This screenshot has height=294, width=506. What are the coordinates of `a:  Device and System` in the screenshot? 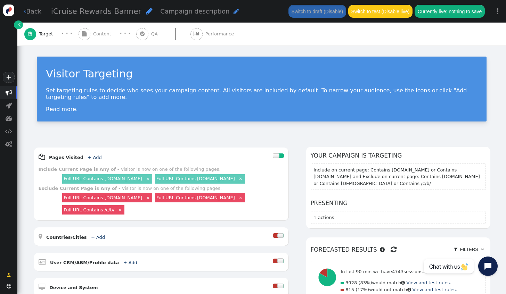 It's located at (73, 288).